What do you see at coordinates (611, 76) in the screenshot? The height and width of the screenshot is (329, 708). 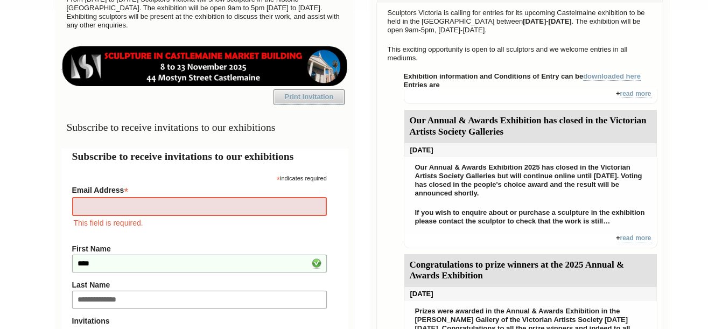 I see `a: downloaded here` at bounding box center [611, 76].